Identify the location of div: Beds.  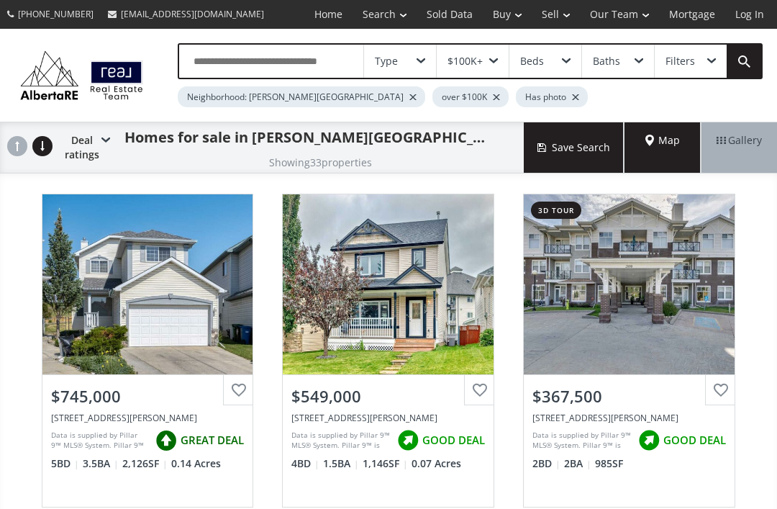
(532, 61).